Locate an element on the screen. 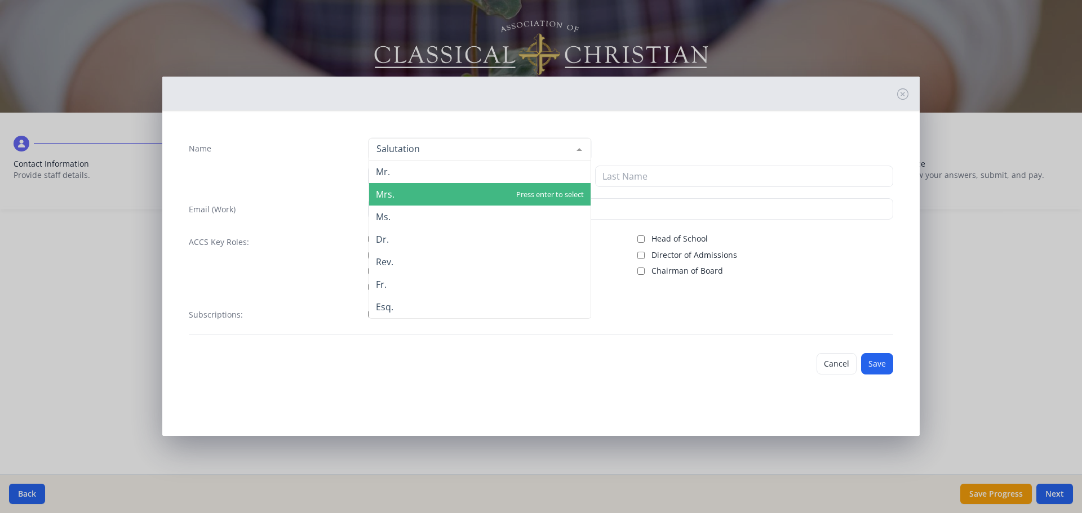 This screenshot has height=513, width=1082. input: First Name is located at coordinates (479, 176).